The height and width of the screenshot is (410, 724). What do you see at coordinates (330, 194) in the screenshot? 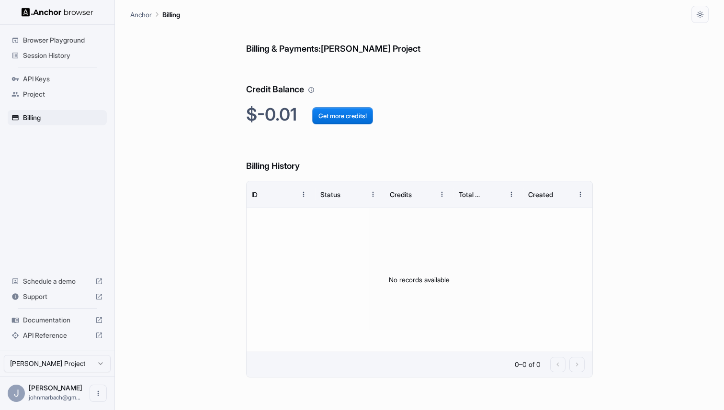
I see `div: Status` at bounding box center [330, 194].